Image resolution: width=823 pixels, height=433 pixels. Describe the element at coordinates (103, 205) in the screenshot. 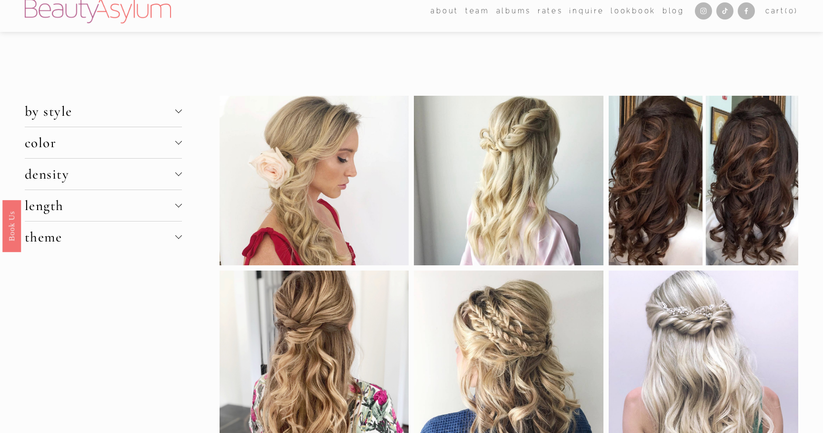

I see `button: length` at that location.